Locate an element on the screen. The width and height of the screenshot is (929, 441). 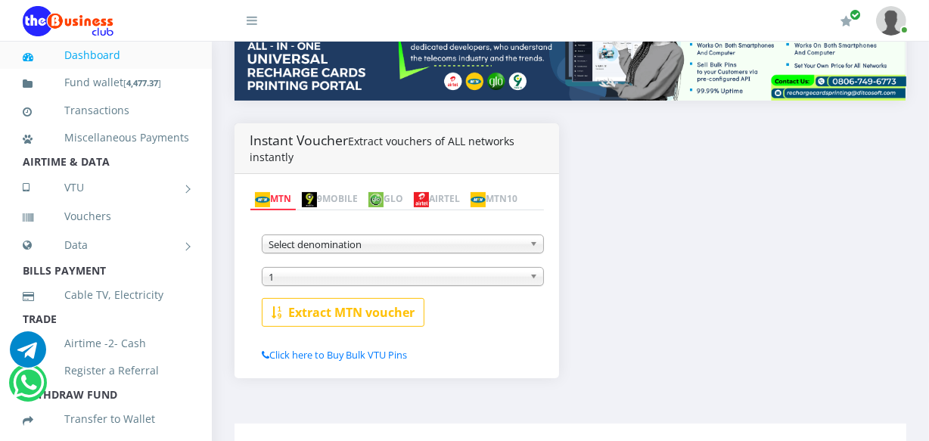
a: Fund wallet[4,477.37] is located at coordinates (106, 82).